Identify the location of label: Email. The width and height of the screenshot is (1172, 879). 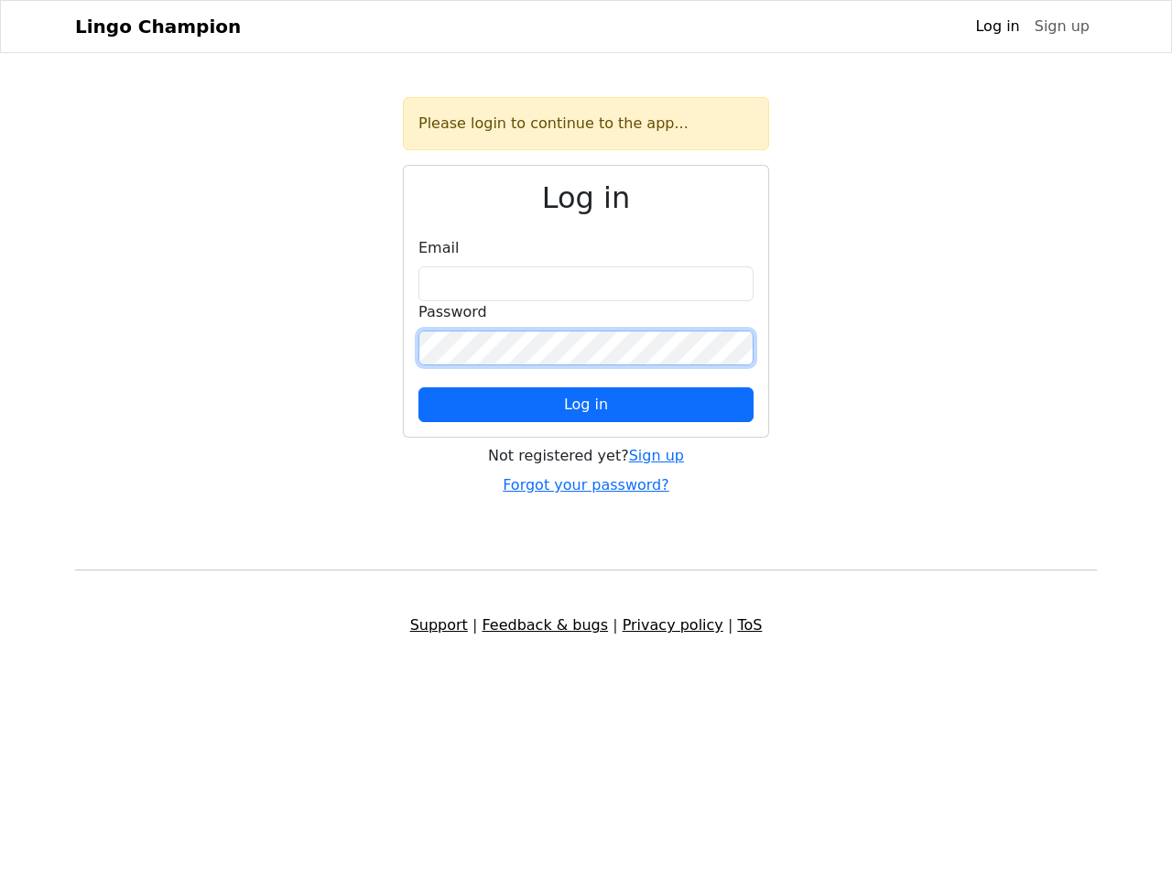
(439, 248).